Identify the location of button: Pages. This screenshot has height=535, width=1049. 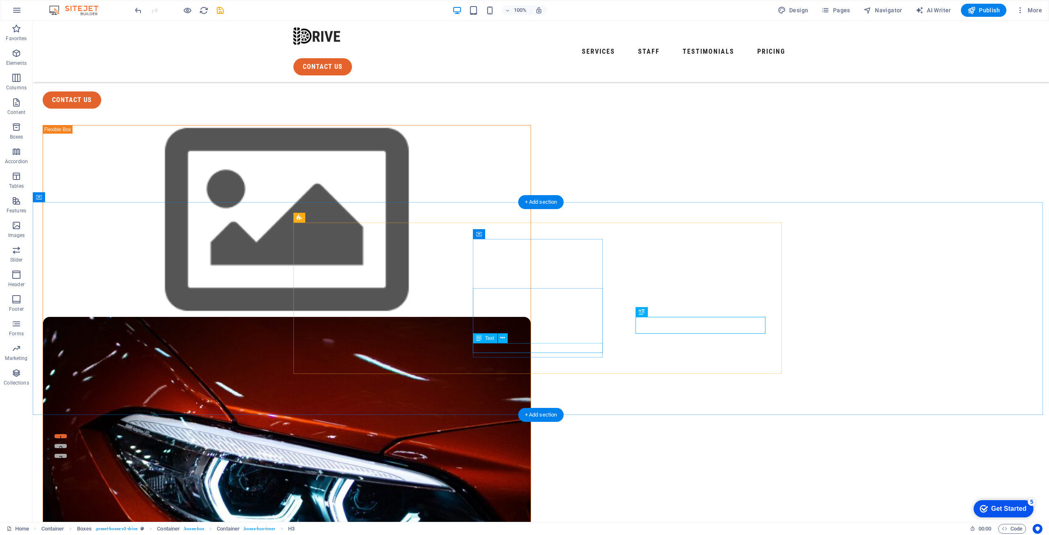
(835, 10).